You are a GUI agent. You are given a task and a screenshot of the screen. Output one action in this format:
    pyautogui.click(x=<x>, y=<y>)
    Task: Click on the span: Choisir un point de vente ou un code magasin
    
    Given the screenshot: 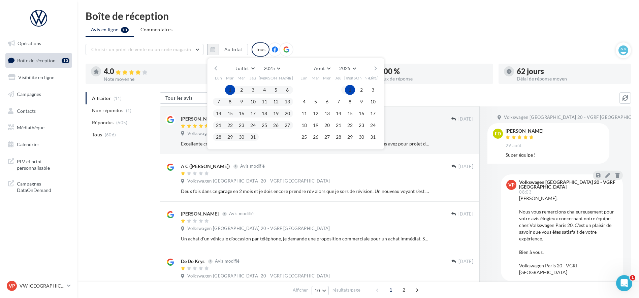 What is the action you would take?
    pyautogui.click(x=141, y=49)
    